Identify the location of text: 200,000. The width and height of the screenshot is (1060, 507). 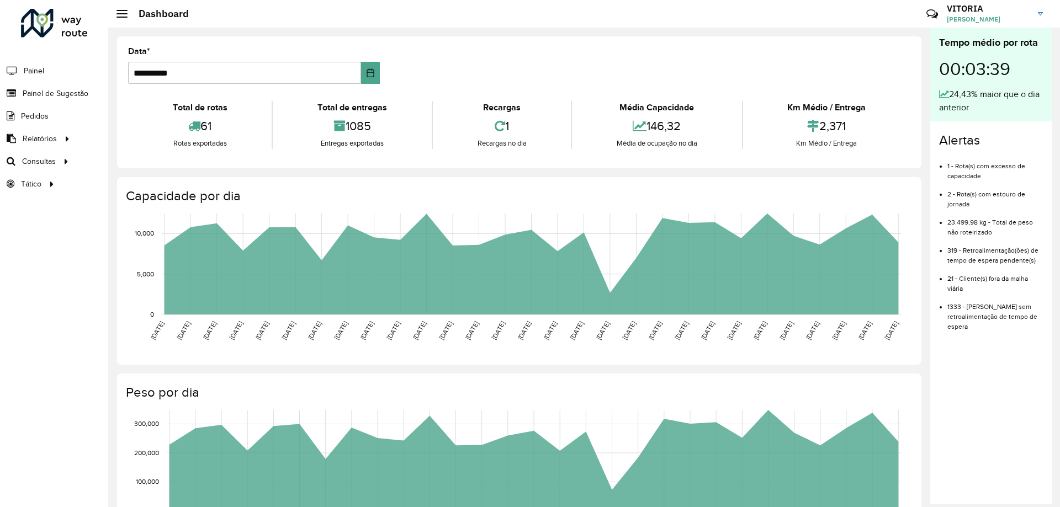
(146, 453).